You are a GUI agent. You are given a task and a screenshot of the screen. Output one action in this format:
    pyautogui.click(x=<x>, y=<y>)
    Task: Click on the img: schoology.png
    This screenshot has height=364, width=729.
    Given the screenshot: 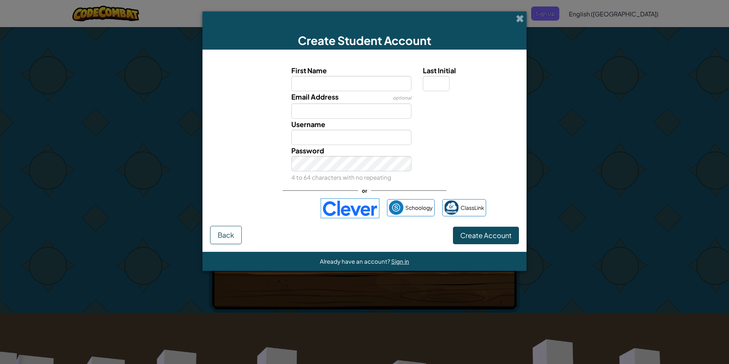 What is the action you would take?
    pyautogui.click(x=396, y=207)
    